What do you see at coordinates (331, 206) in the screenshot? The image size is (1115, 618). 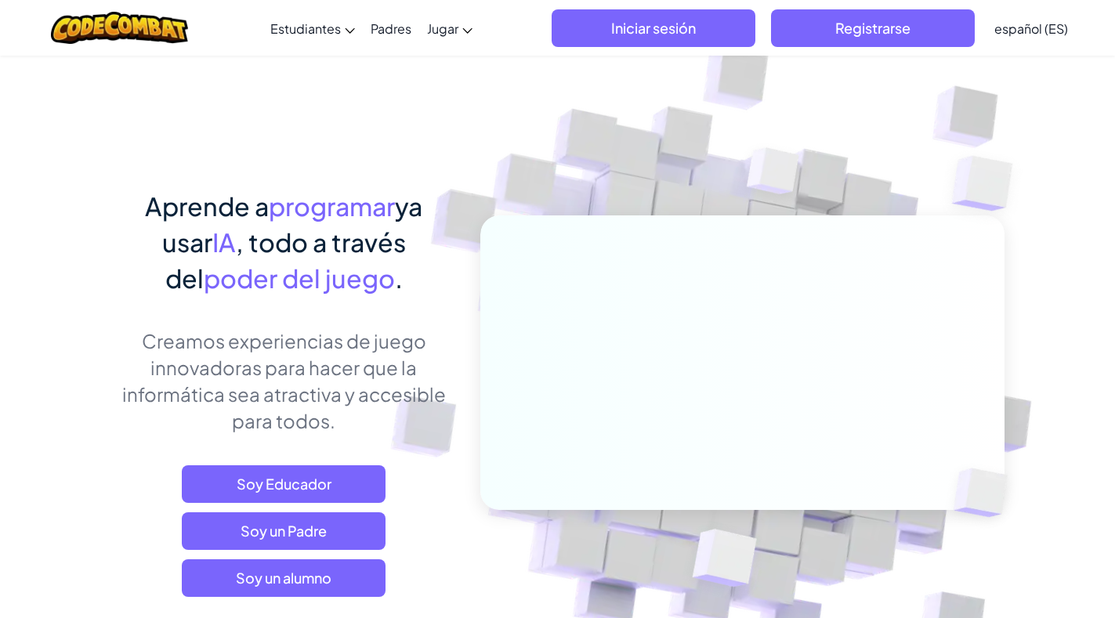 I see `font: programar` at bounding box center [331, 206].